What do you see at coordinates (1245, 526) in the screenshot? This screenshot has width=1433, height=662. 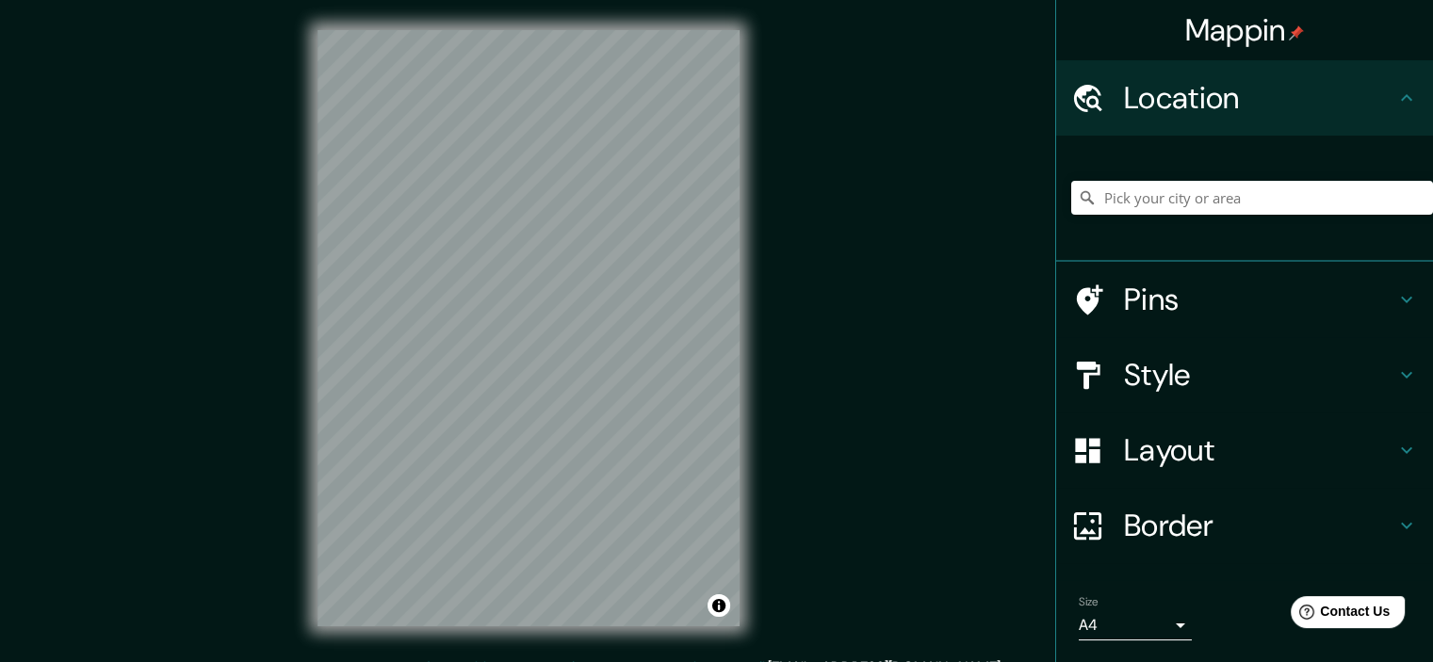 I see `div: Border` at bounding box center [1245, 526].